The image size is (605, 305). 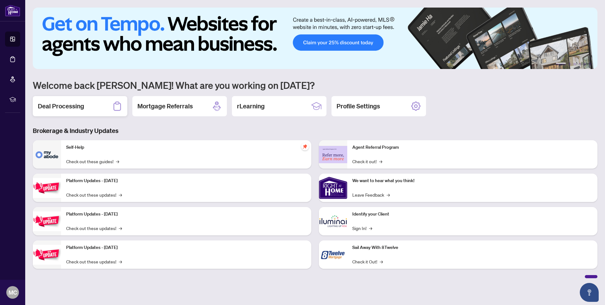 I want to click on img: Agent Referral Program, so click(x=333, y=154).